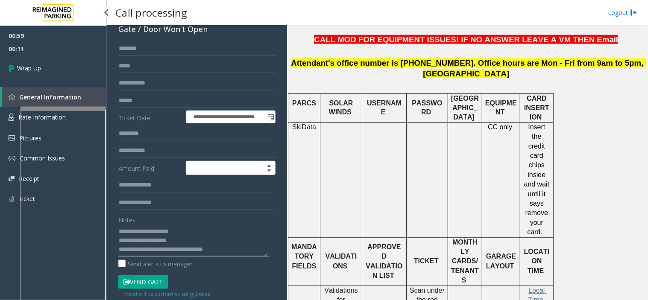  Describe the element at coordinates (466, 39) in the screenshot. I see `span: CALL MOD FOR EQUIPMENT ISSUES! IF NO ANSWER LEAVE A VM THEN Email` at that location.